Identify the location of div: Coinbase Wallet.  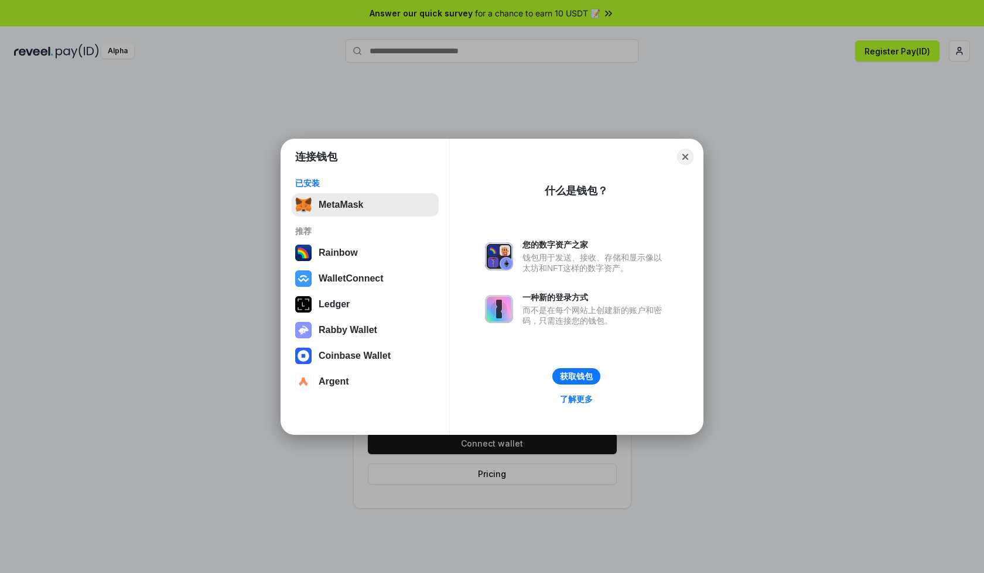
(354, 356).